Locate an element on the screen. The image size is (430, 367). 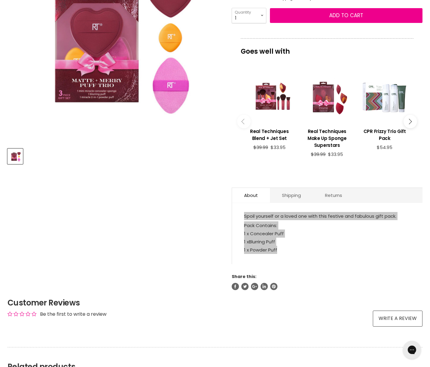
h2: Customer Reviews is located at coordinates (215, 302).